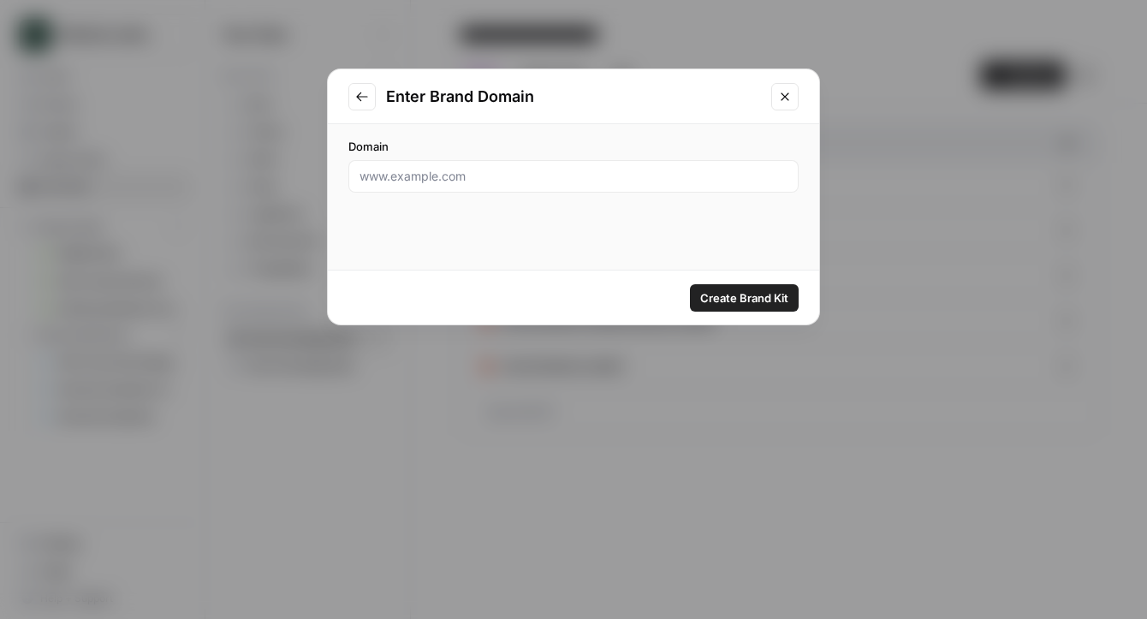  Describe the element at coordinates (744, 298) in the screenshot. I see `button: Create Brand Kit` at that location.